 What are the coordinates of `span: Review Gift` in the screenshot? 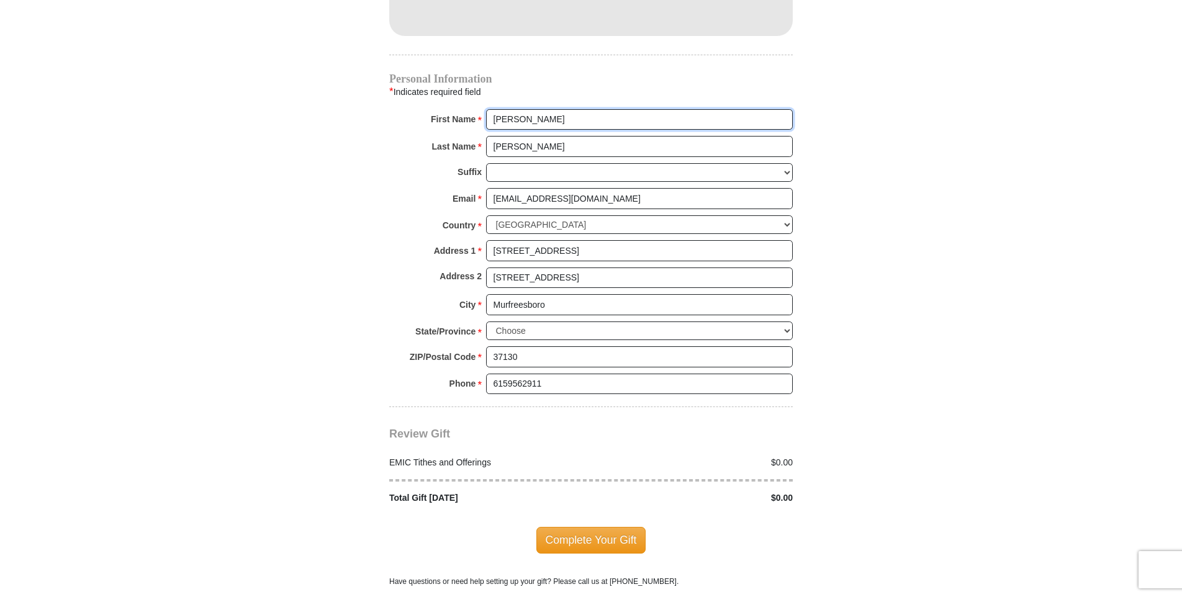 It's located at (420, 434).